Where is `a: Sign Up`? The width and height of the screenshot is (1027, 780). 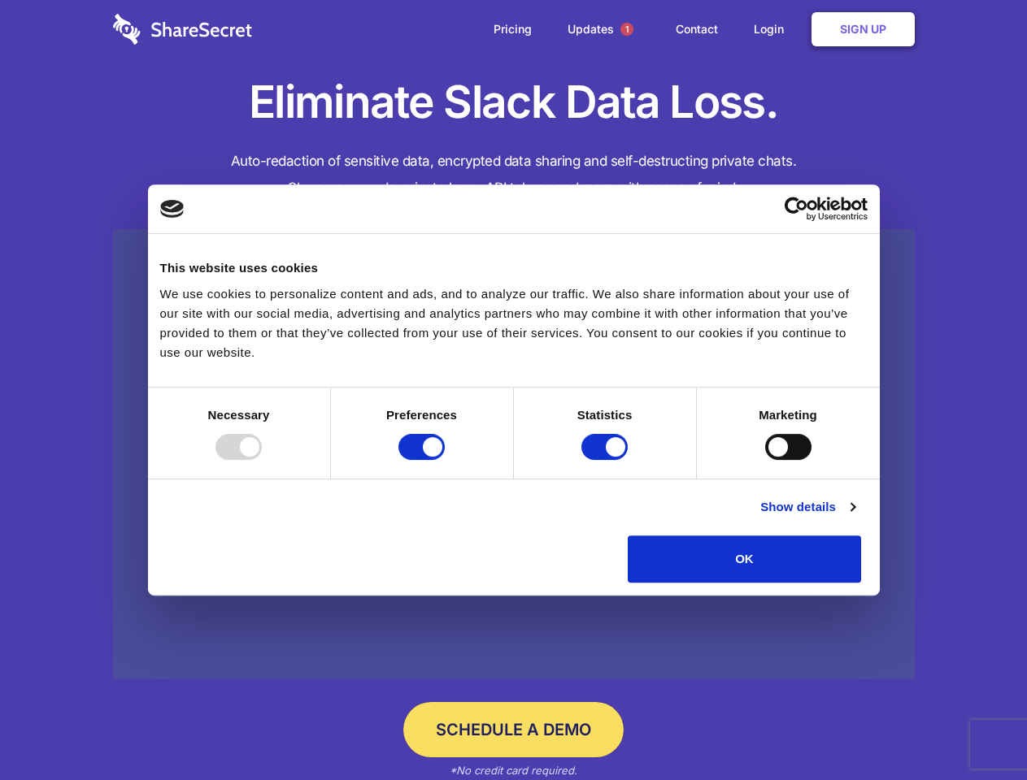
a: Sign Up is located at coordinates (862, 29).